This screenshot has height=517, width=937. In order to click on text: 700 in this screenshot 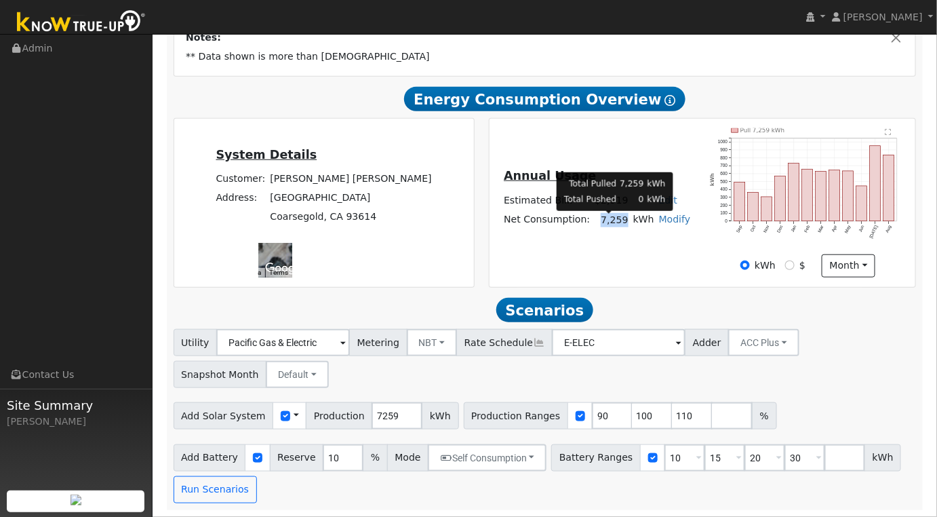, I will do `click(723, 165)`.